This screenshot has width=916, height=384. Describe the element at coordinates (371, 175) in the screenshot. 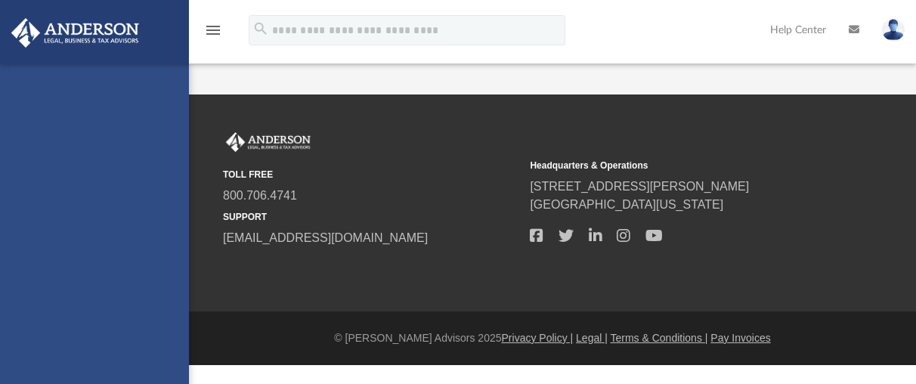

I see `small: TOLL FREE` at that location.